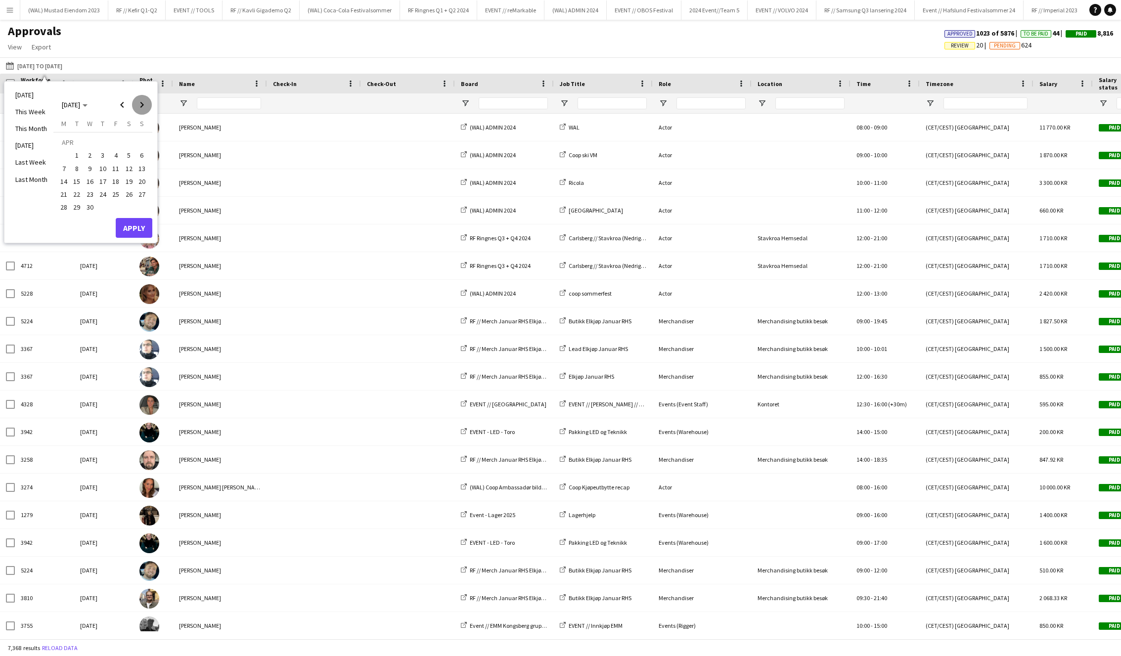 The image size is (1121, 656). I want to click on span: EVENT - LED - Toro, so click(492, 542).